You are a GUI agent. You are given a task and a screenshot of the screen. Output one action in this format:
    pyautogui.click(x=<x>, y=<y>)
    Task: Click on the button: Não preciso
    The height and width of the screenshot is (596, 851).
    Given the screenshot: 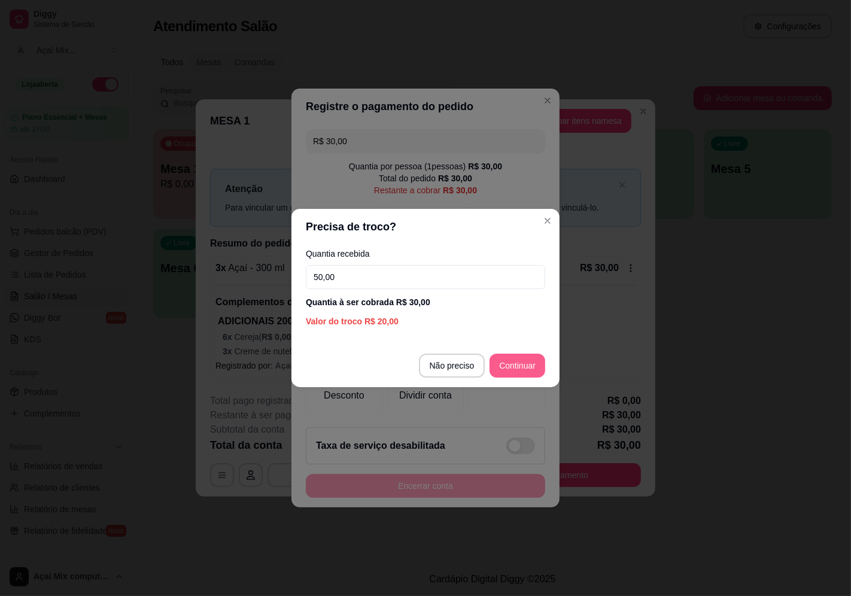 What is the action you would take?
    pyautogui.click(x=452, y=366)
    